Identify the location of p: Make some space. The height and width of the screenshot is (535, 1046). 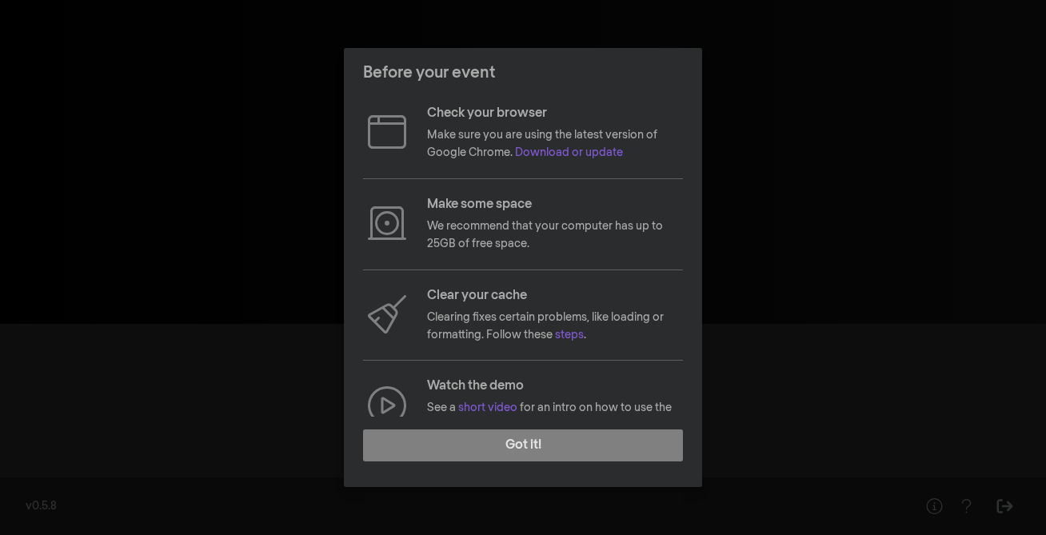
(555, 205).